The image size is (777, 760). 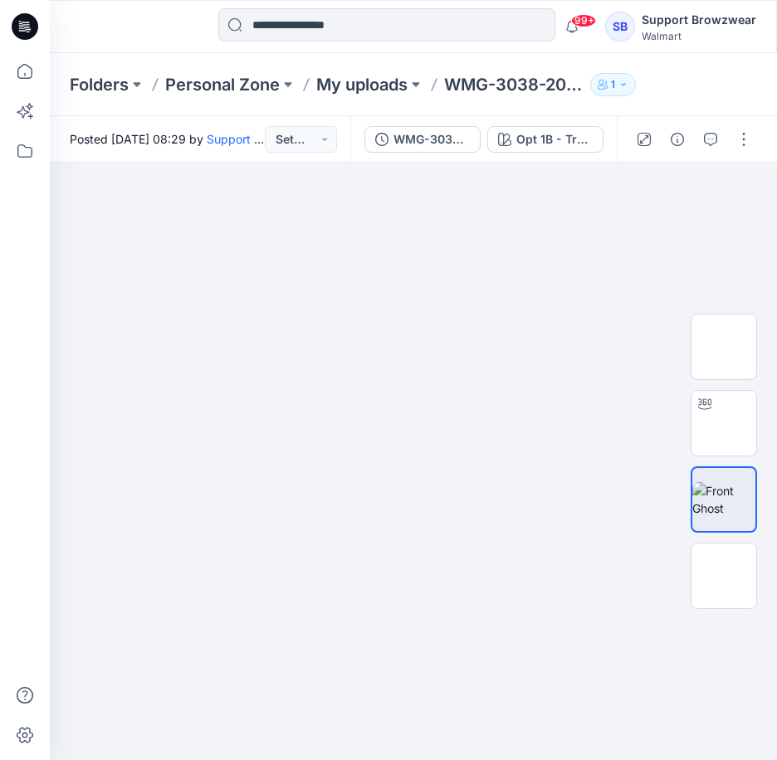 I want to click on div: Walmart, so click(x=699, y=36).